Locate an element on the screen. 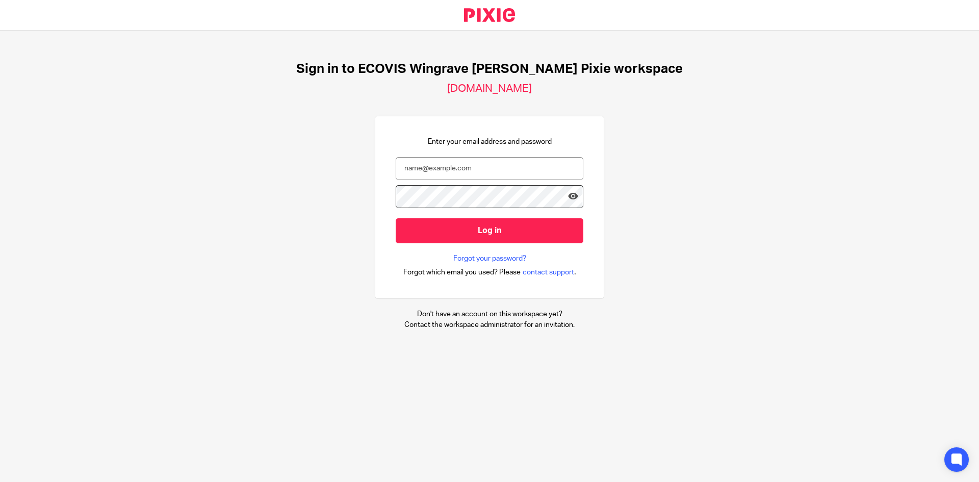  p: Enter your email address and password is located at coordinates (490, 142).